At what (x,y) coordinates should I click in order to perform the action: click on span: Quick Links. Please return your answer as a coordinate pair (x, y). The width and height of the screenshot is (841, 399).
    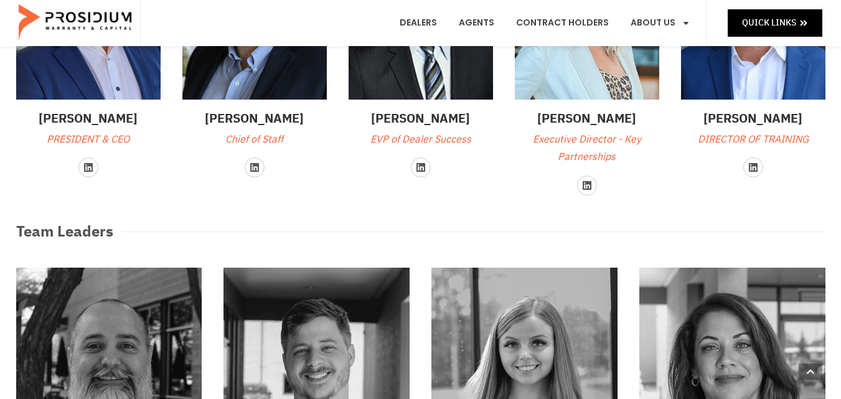
    Looking at the image, I should click on (769, 22).